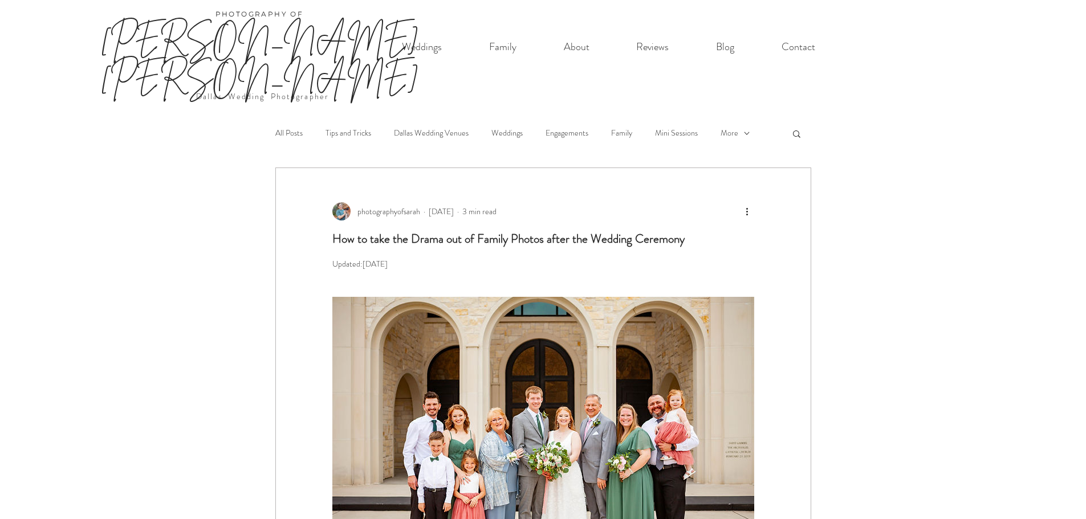 This screenshot has height=519, width=1086. Describe the element at coordinates (441, 212) in the screenshot. I see `span: Aug 14, 2023` at that location.